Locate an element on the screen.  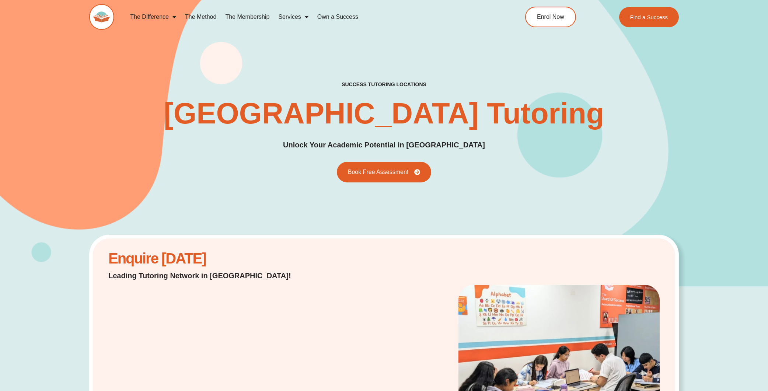
a: The Method is located at coordinates (201, 17).